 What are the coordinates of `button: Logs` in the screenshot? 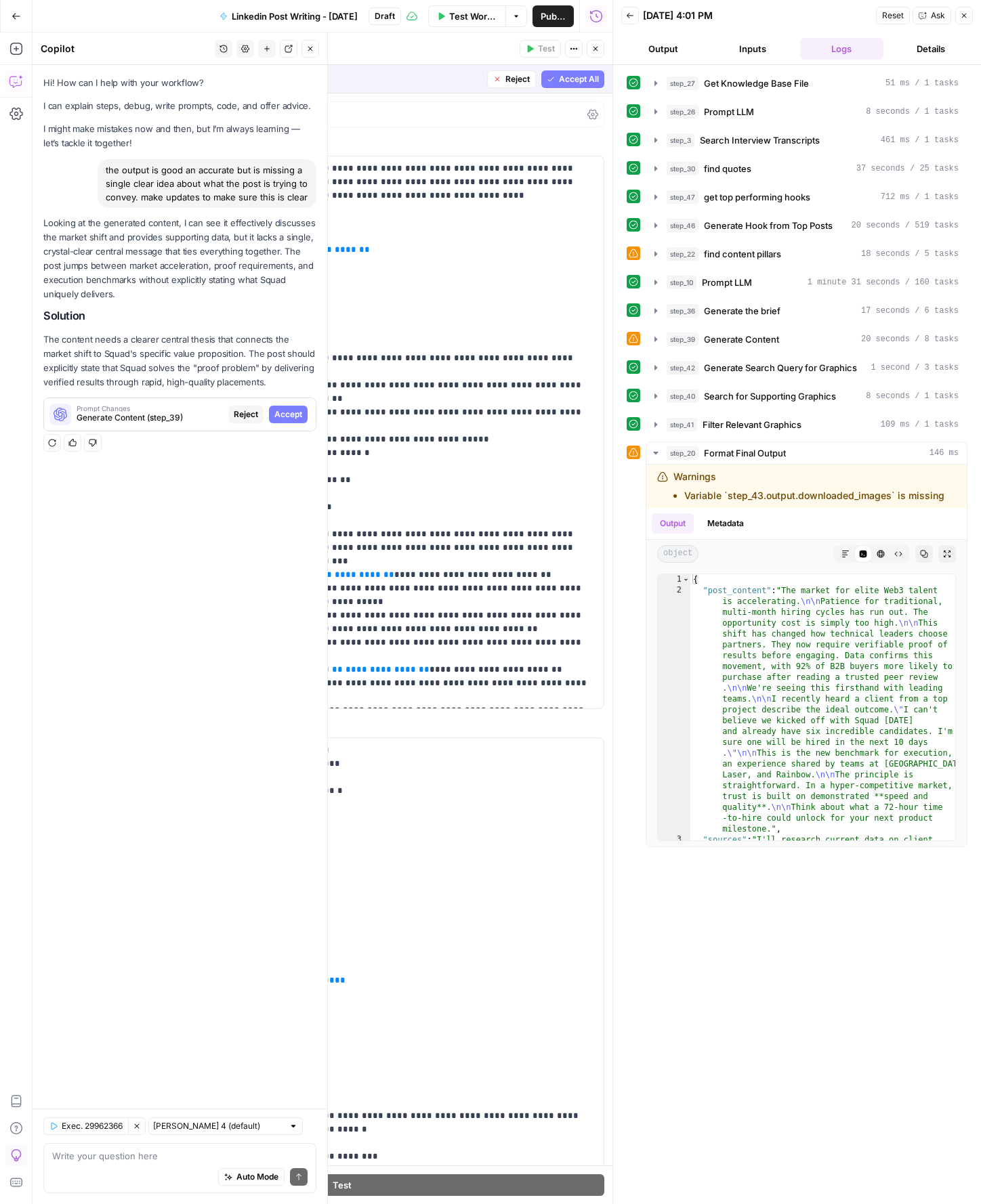 It's located at (842, 49).